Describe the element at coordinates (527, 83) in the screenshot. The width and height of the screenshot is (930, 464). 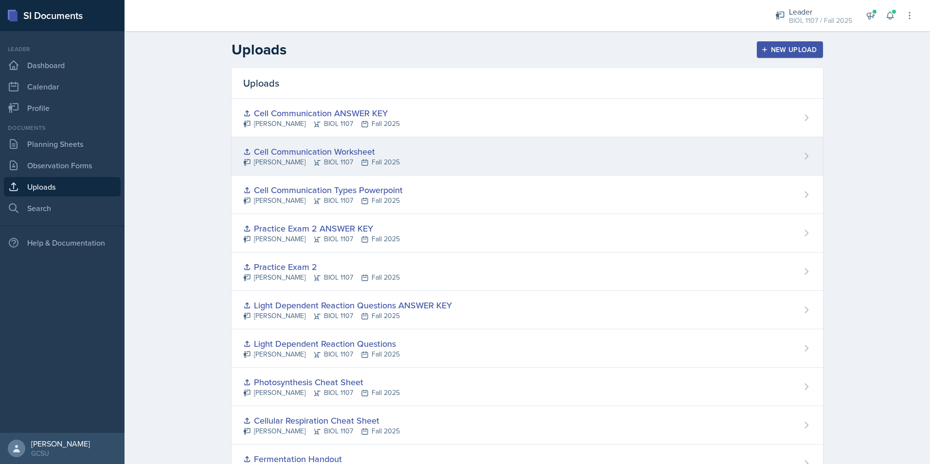
I see `div: Uploads` at that location.